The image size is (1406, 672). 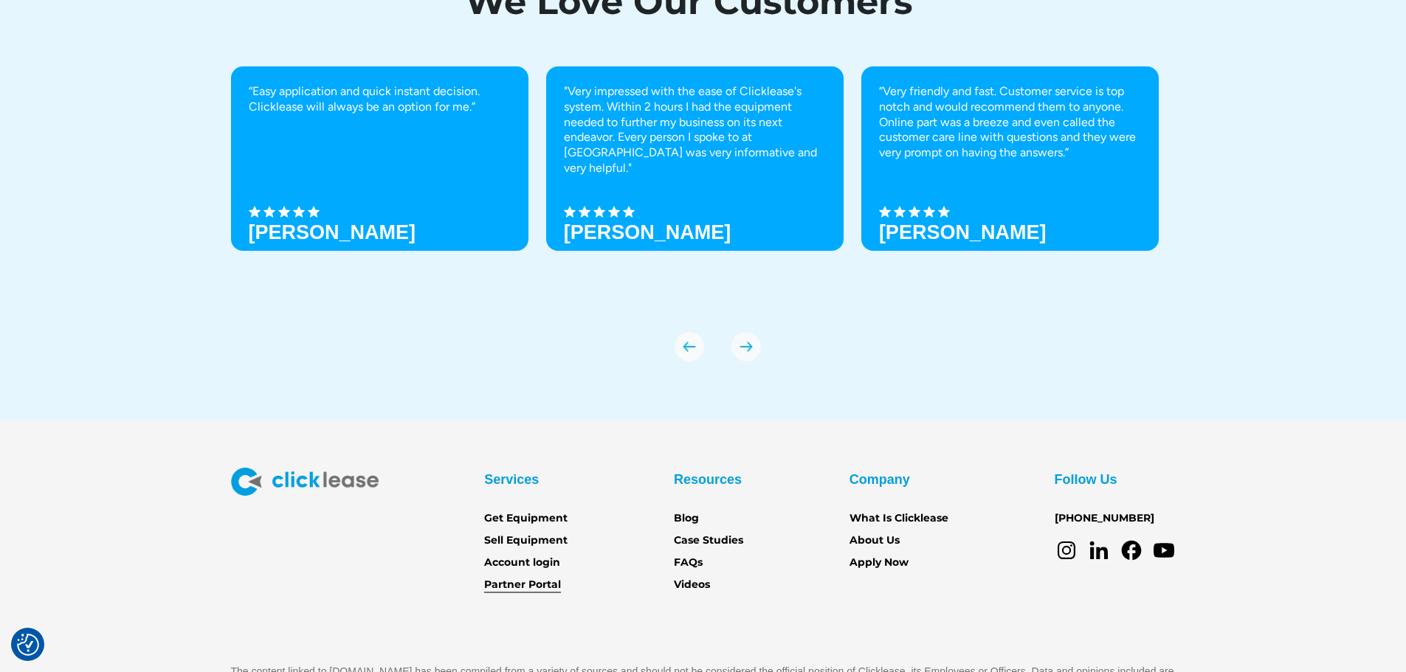 I want to click on div: 1 of 8, so click(x=379, y=185).